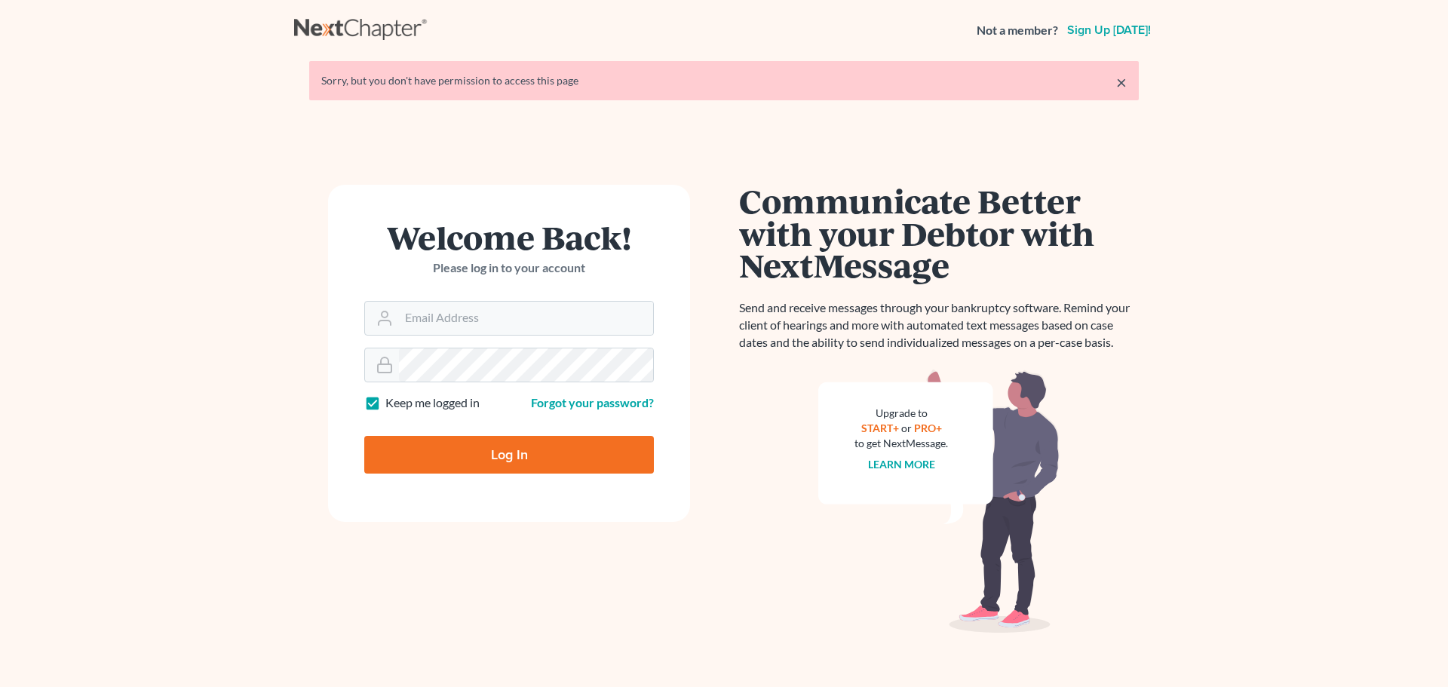  What do you see at coordinates (939, 325) in the screenshot?
I see `p: Send and receive messages through your bankruptcy software. Remind your client of hearings and mo...` at bounding box center [939, 325].